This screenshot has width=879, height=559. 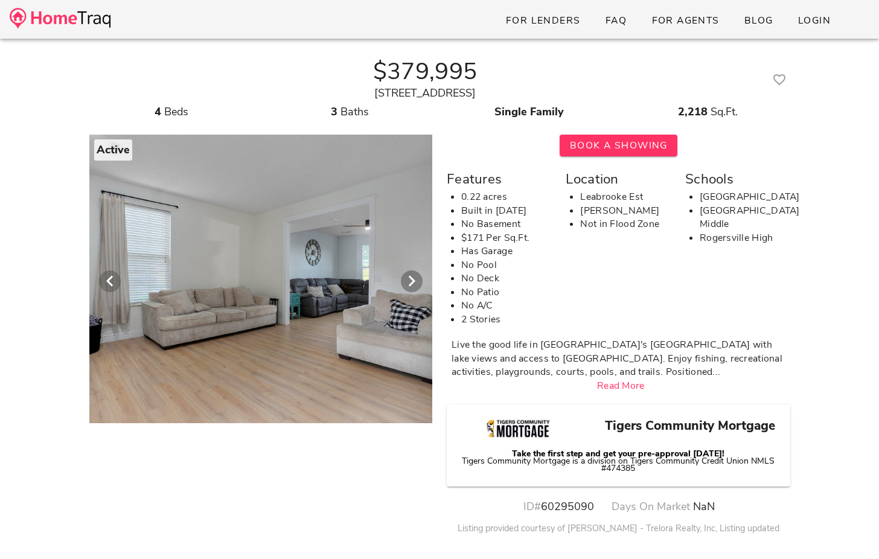 I want to click on li: Leabrooke Est, so click(x=625, y=197).